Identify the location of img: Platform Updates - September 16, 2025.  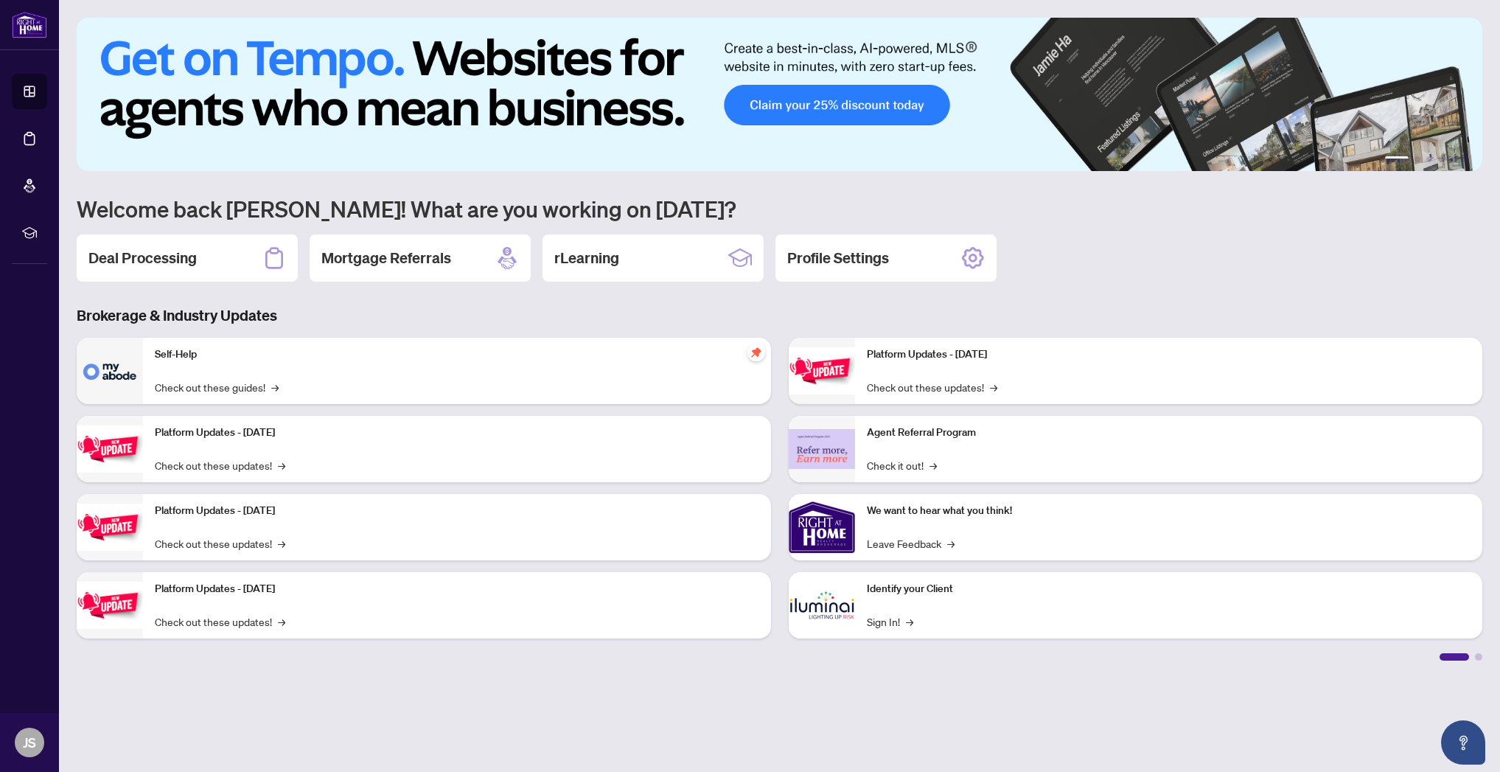
(110, 448).